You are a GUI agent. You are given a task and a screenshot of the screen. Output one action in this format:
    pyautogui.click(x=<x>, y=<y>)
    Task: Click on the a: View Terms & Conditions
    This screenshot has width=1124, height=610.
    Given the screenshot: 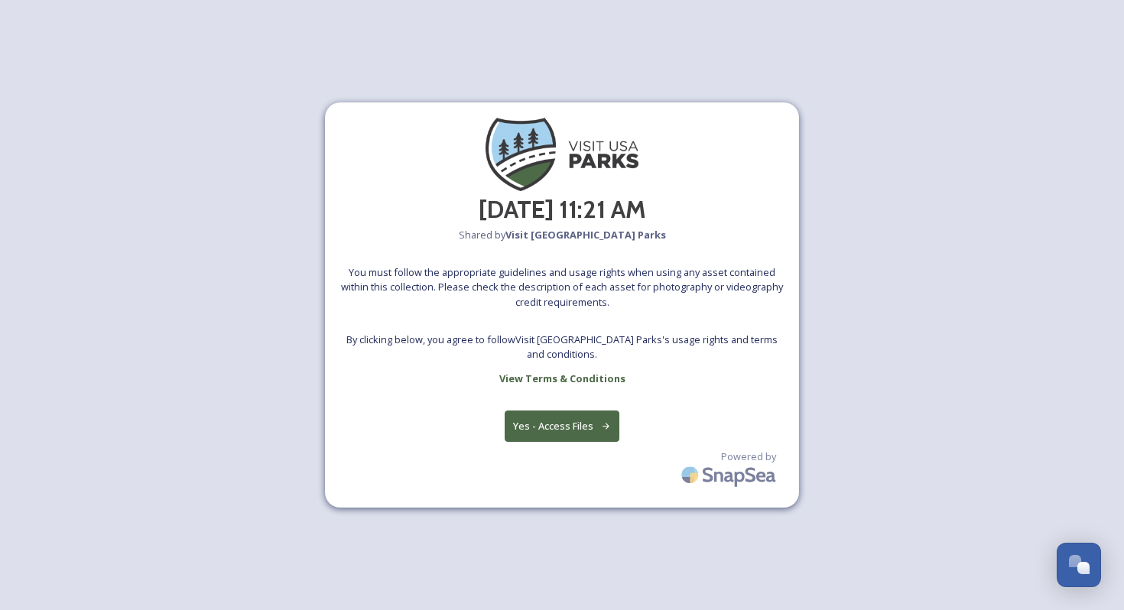 What is the action you would take?
    pyautogui.click(x=562, y=378)
    